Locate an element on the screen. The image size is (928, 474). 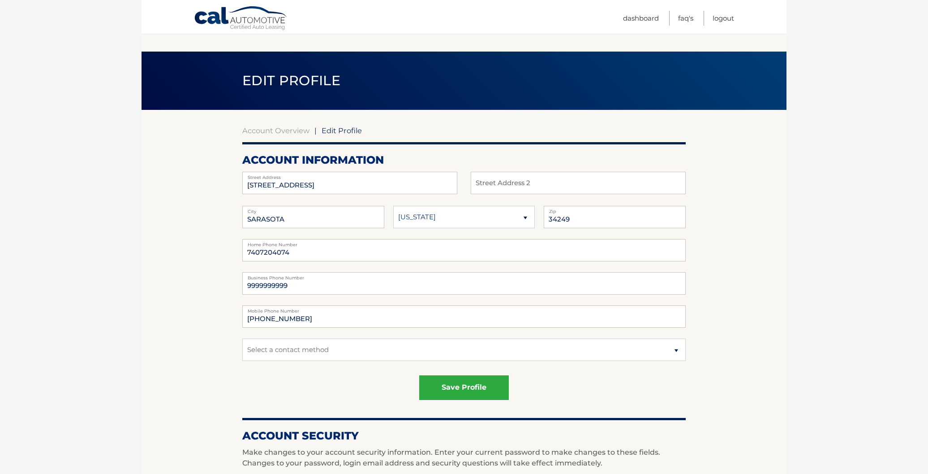
label: Zip is located at coordinates (615, 209).